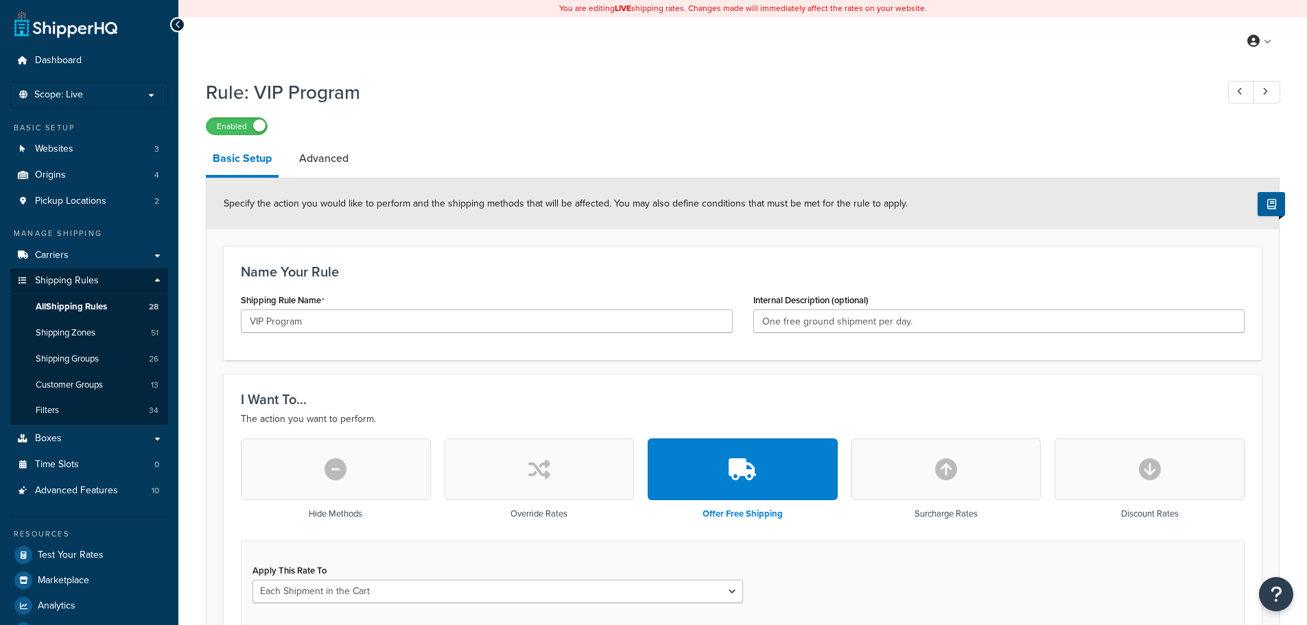  What do you see at coordinates (89, 233) in the screenshot?
I see `div: Manage Shipping` at bounding box center [89, 233].